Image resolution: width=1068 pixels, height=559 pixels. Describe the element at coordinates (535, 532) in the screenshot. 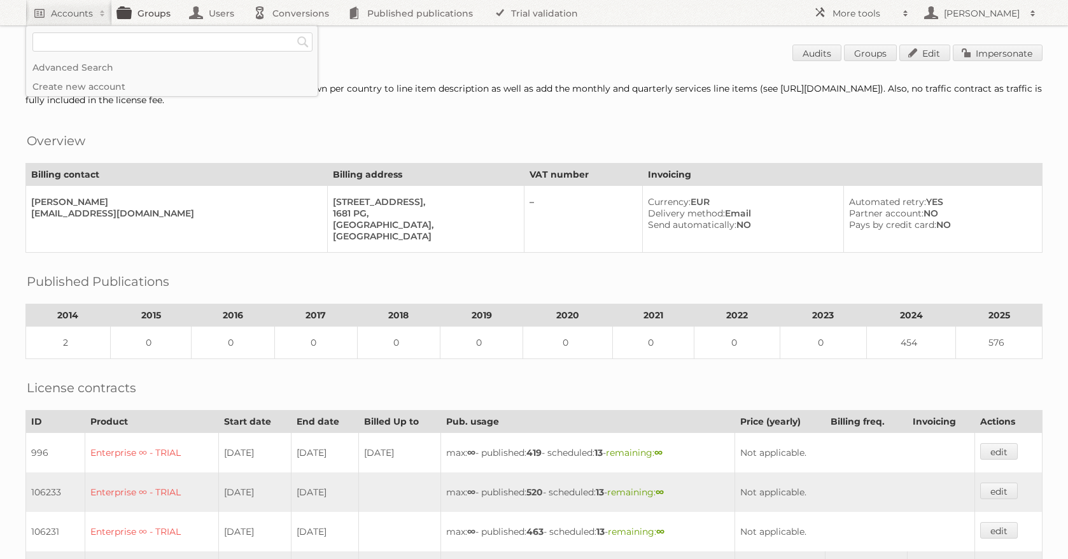

I see `strong: 463` at that location.